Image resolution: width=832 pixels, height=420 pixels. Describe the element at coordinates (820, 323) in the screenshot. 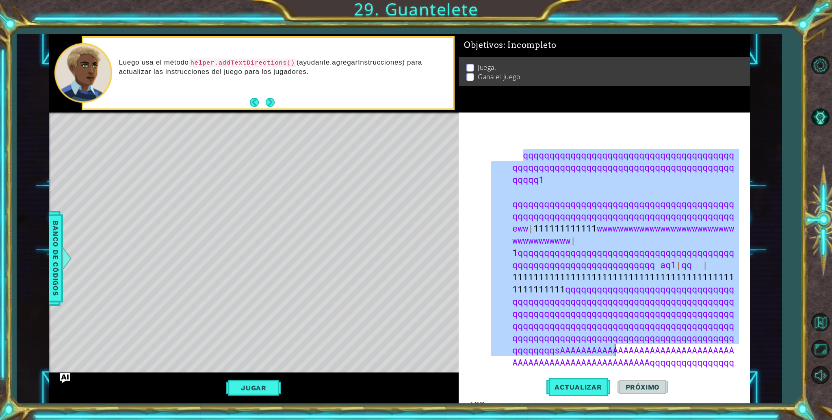

I see `button: Volver al mapa` at that location.